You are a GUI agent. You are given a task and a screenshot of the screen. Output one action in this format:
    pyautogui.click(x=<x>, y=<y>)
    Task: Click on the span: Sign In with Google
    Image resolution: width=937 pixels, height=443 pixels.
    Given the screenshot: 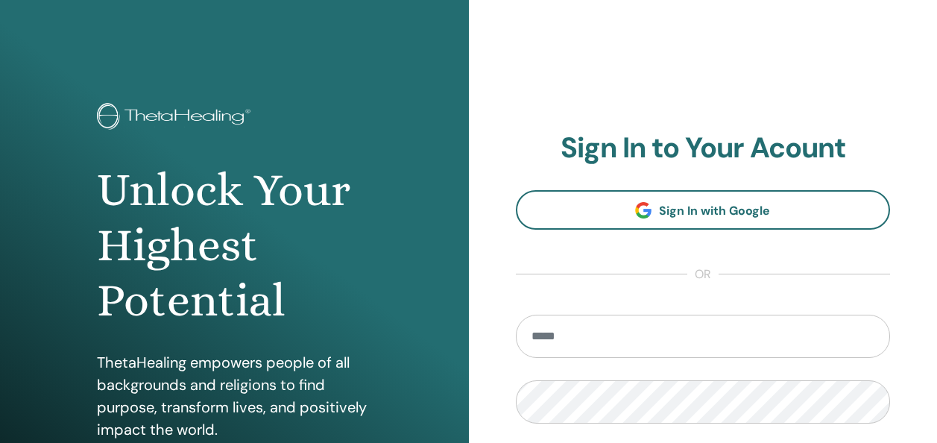 What is the action you would take?
    pyautogui.click(x=714, y=210)
    